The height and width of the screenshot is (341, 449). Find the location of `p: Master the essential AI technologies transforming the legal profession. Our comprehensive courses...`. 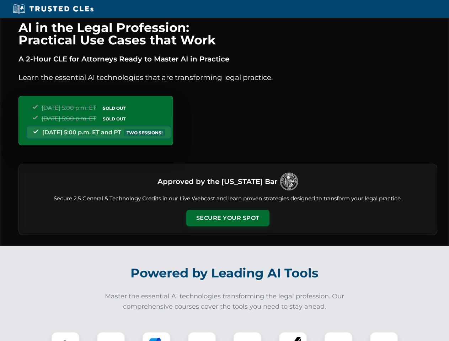

p: Master the essential AI technologies transforming the legal profession. Our comprehensive courses... is located at coordinates (225, 302).